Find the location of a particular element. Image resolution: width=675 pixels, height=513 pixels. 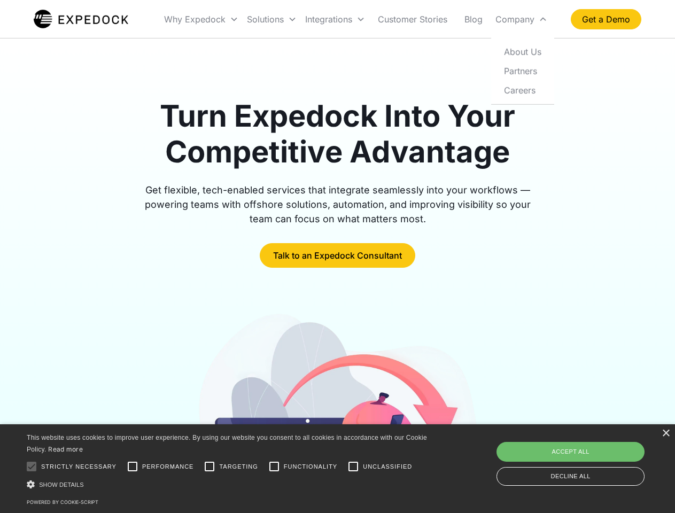

span: Performance is located at coordinates (168, 466).